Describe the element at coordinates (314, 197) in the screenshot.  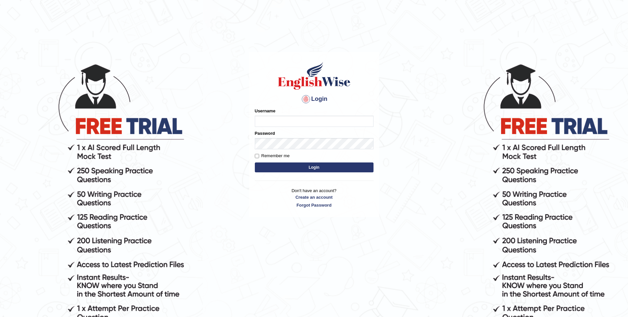
I see `a: Create an account` at that location.